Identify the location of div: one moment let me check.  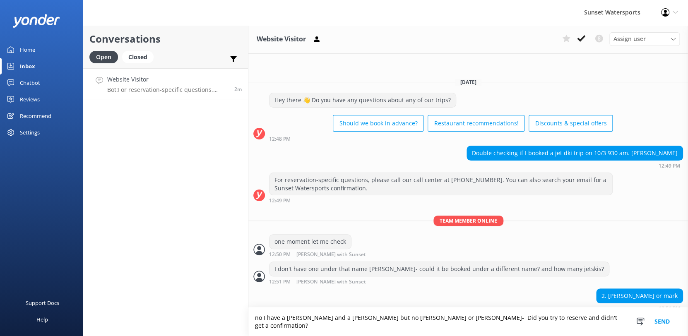
(310, 242).